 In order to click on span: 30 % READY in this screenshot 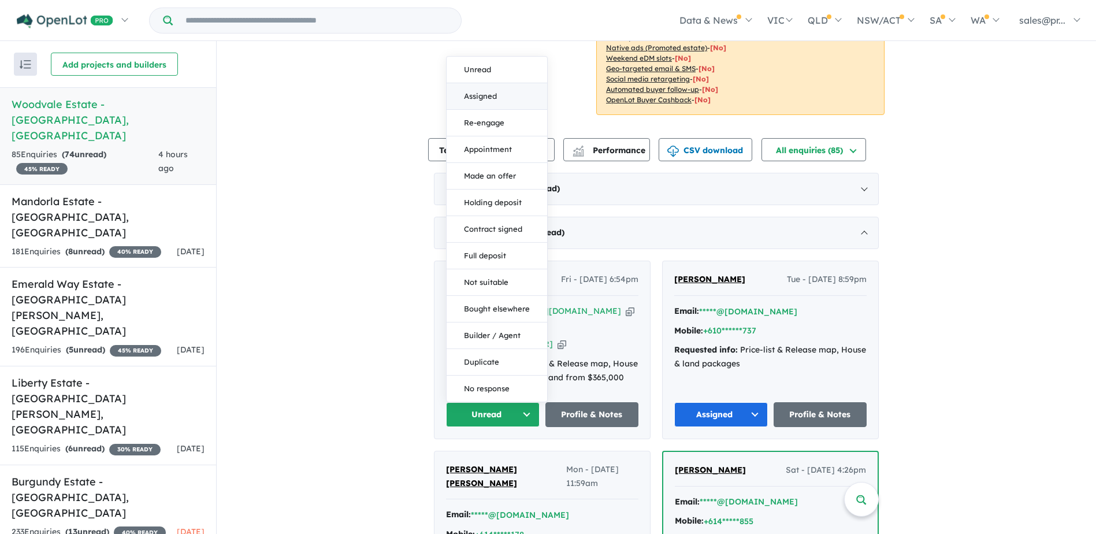, I will do `click(135, 450)`.